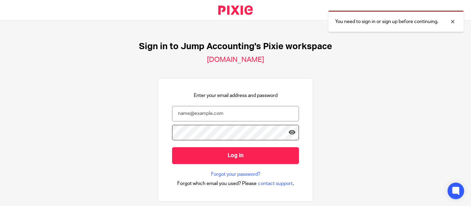 The width and height of the screenshot is (471, 206). What do you see at coordinates (386, 22) in the screenshot?
I see `p: You need to sign in or sign up before continuing.` at bounding box center [386, 22].